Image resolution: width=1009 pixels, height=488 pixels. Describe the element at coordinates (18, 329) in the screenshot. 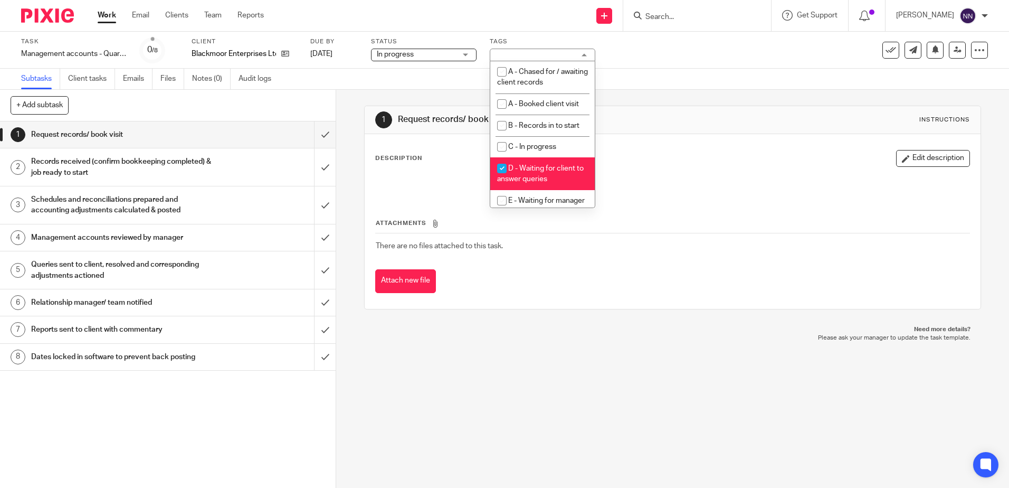

I see `div: 7` at that location.